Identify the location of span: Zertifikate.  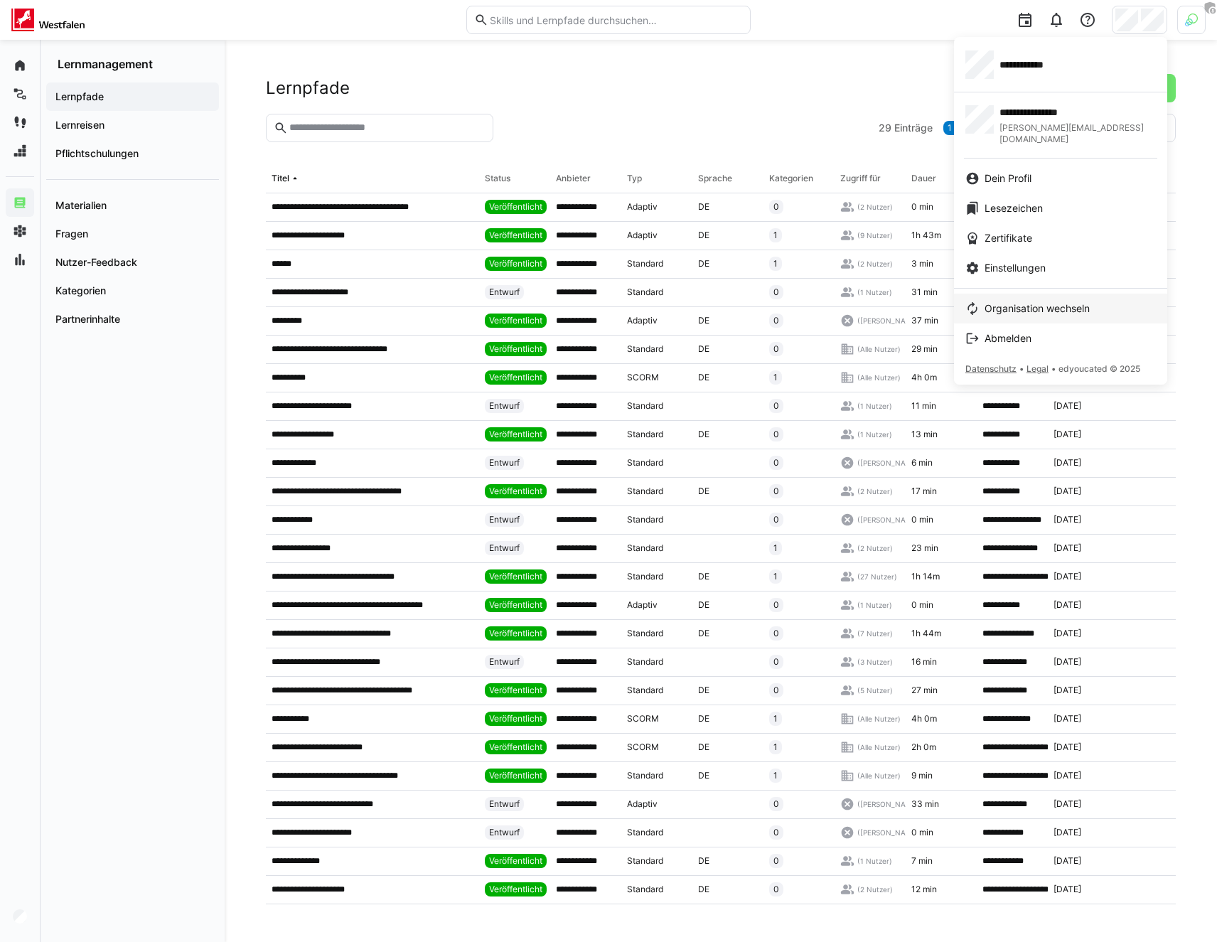
(1008, 238).